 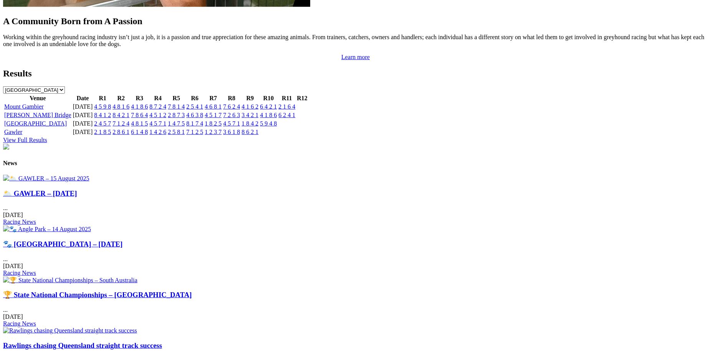 I want to click on th: Venue, so click(x=38, y=98).